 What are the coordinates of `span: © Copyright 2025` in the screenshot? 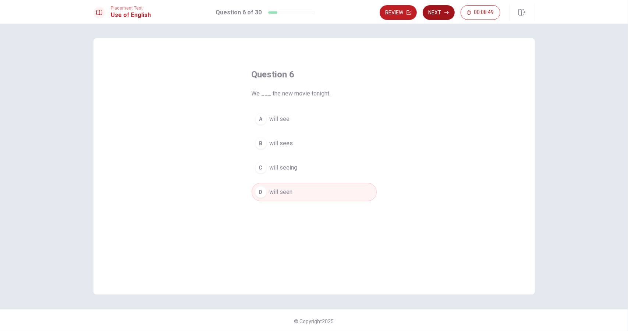 It's located at (314, 321).